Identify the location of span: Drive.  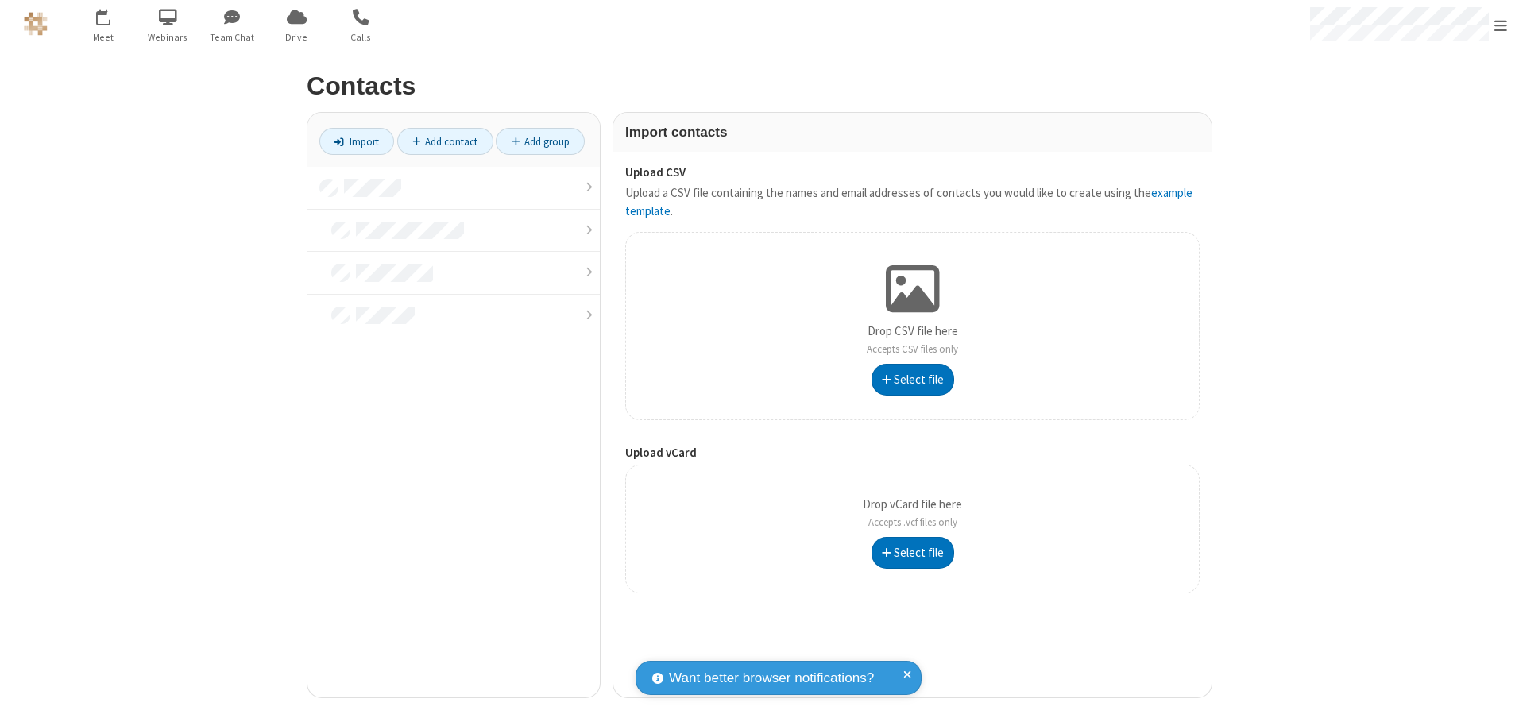
(296, 37).